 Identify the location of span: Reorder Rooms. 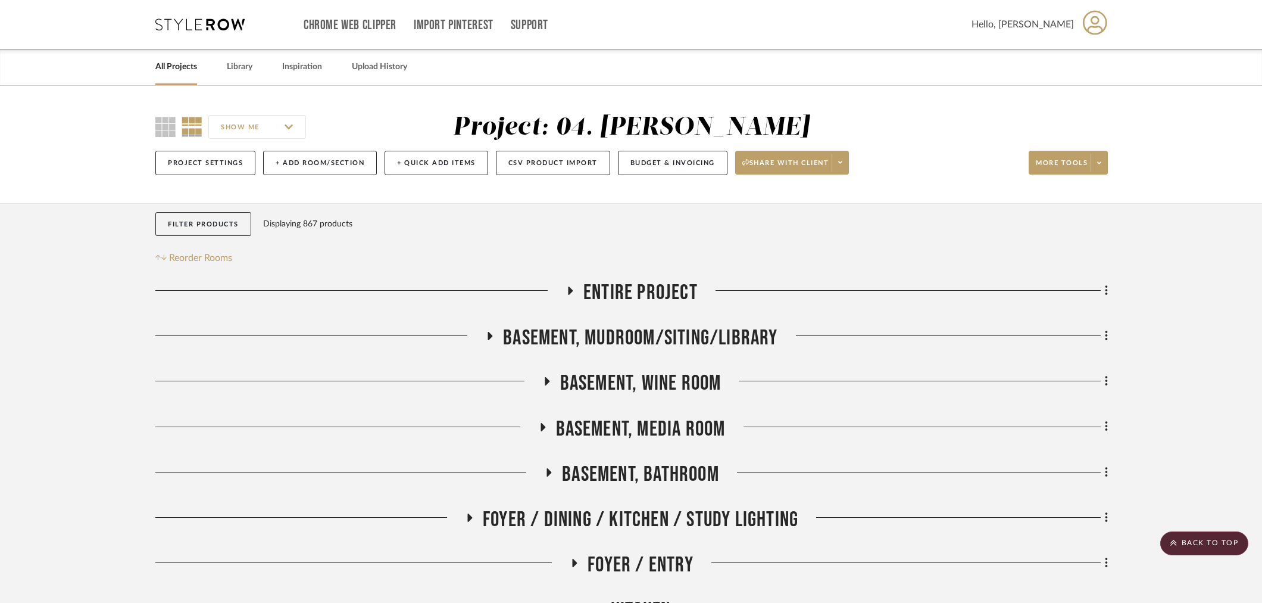
(201, 258).